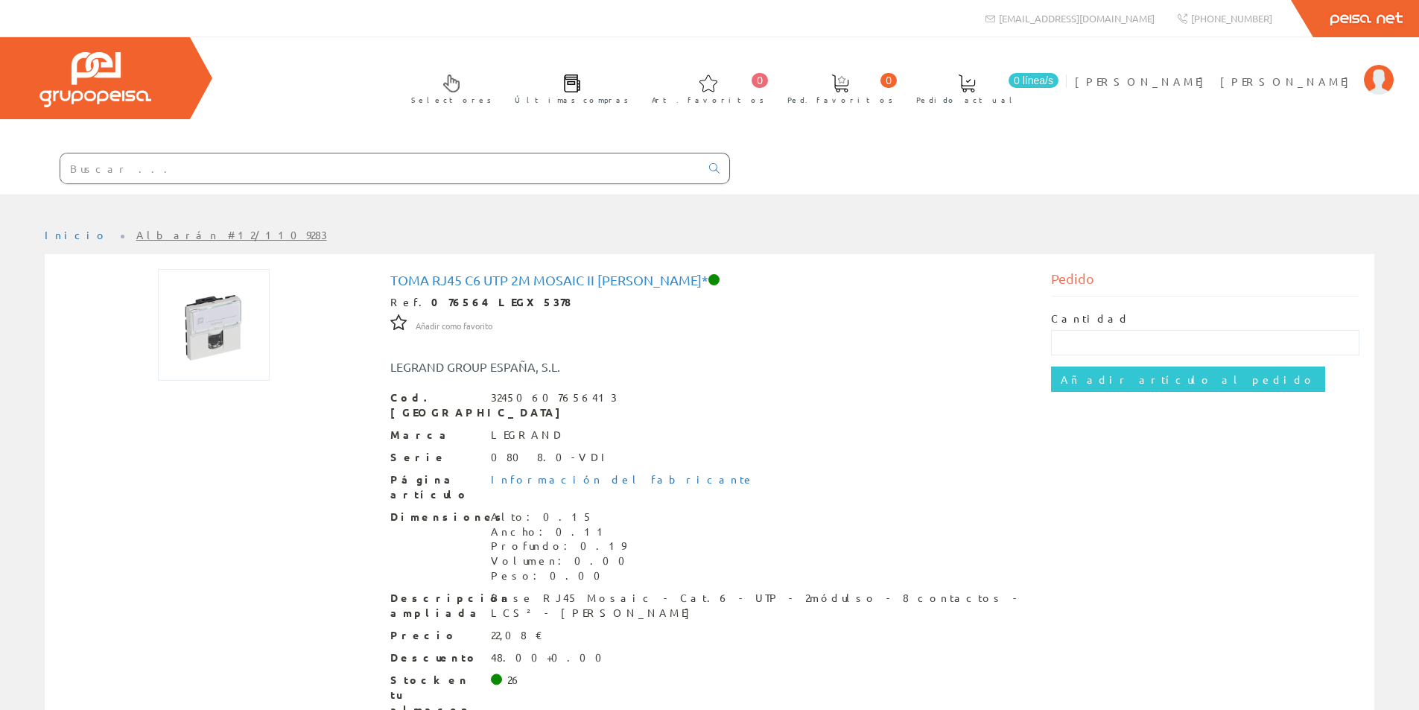 This screenshot has height=710, width=1419. I want to click on div: 48.00+0.00, so click(550, 658).